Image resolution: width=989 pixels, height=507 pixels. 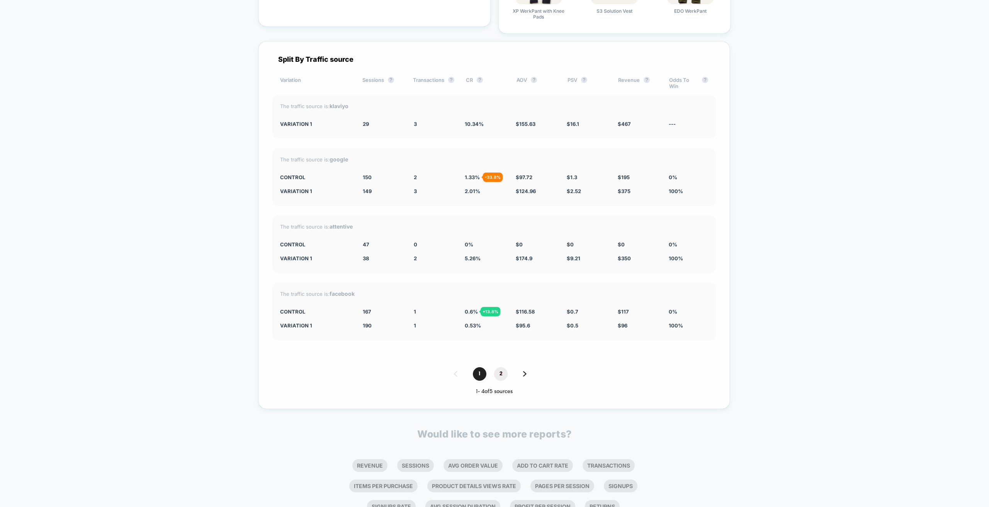 I want to click on li: Signups, so click(x=620, y=486).